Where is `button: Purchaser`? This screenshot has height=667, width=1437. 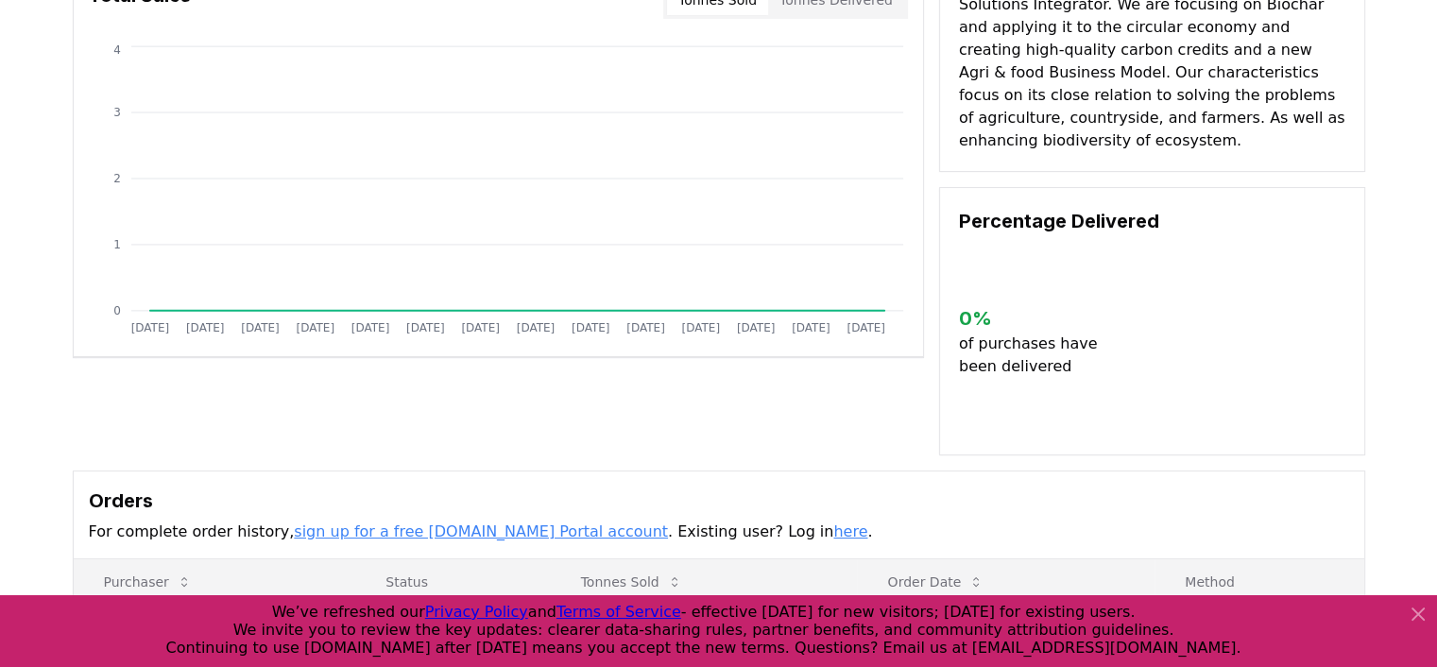
button: Purchaser is located at coordinates (147, 582).